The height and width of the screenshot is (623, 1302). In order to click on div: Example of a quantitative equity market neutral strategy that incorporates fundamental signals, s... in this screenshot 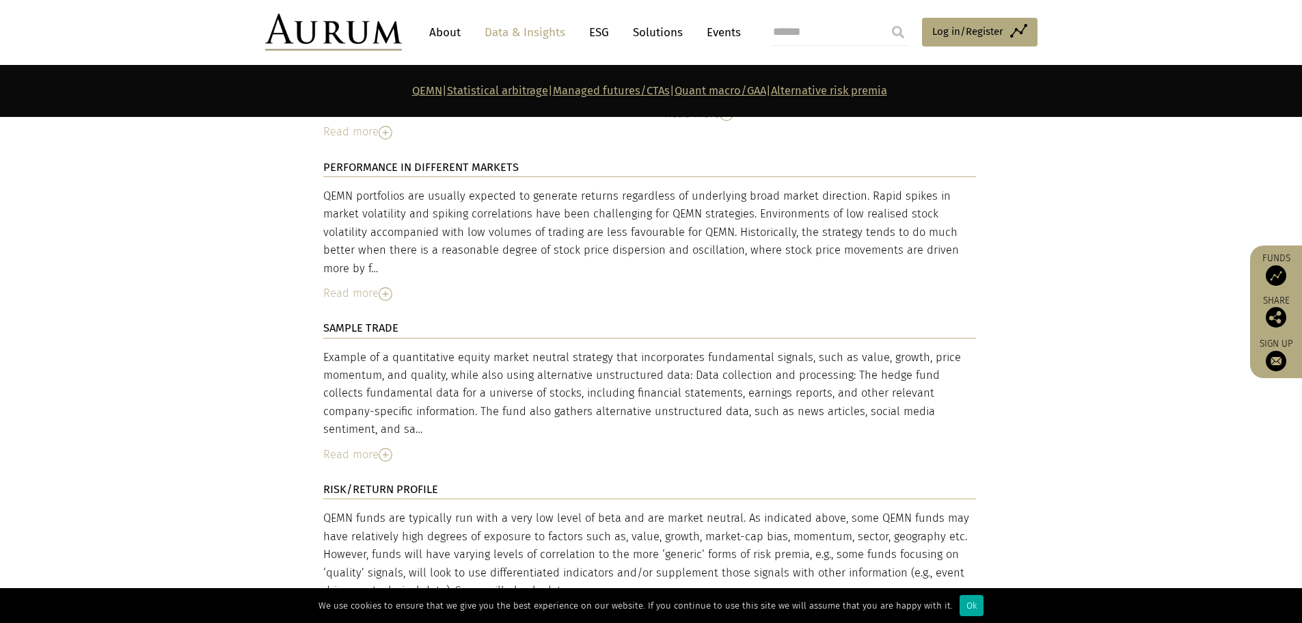, I will do `click(650, 394)`.